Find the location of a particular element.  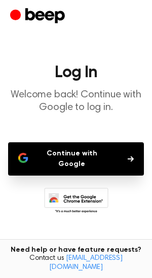

p: Welcome back! Continue with Google to log in. is located at coordinates (76, 102).